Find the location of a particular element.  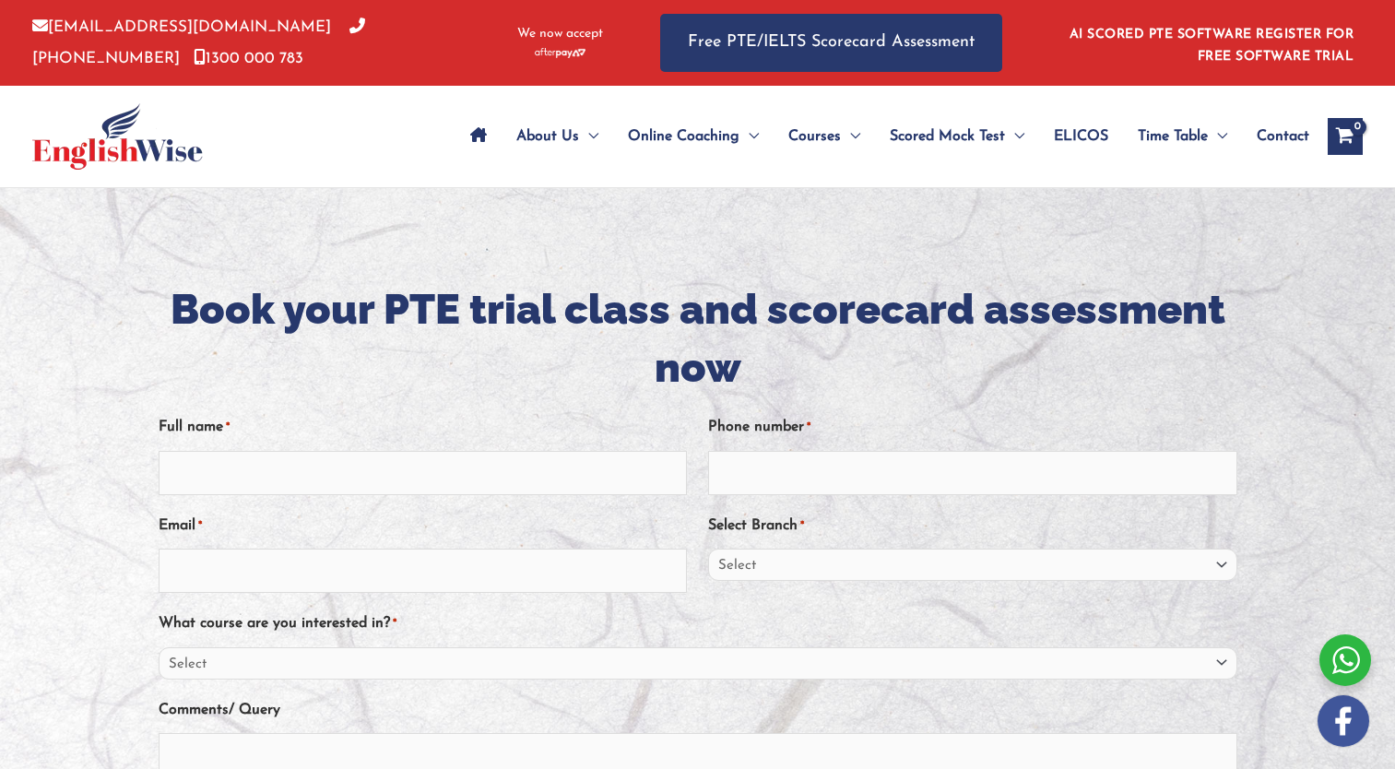

img: cropped-ew-logo is located at coordinates (117, 136).